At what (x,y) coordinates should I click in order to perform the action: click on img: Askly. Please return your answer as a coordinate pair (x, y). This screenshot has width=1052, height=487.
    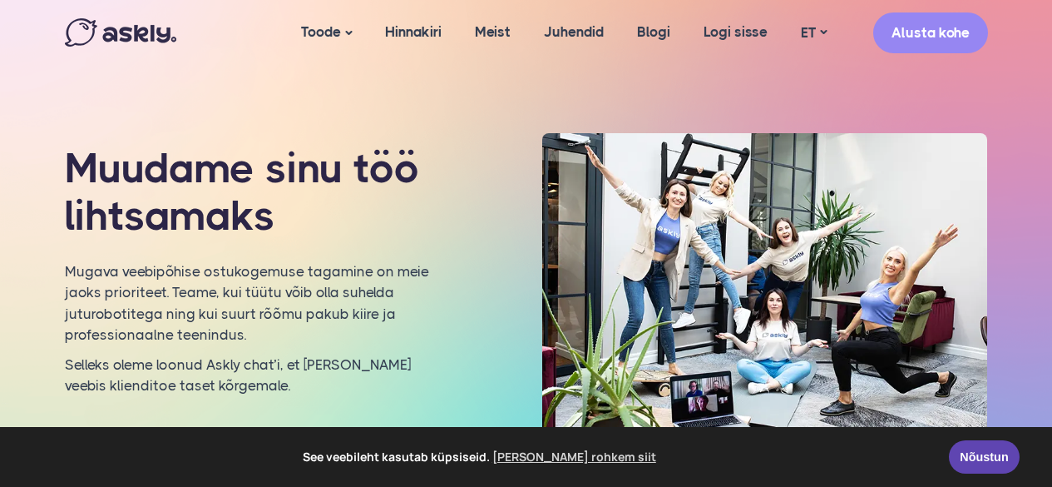
    Looking at the image, I should click on (121, 32).